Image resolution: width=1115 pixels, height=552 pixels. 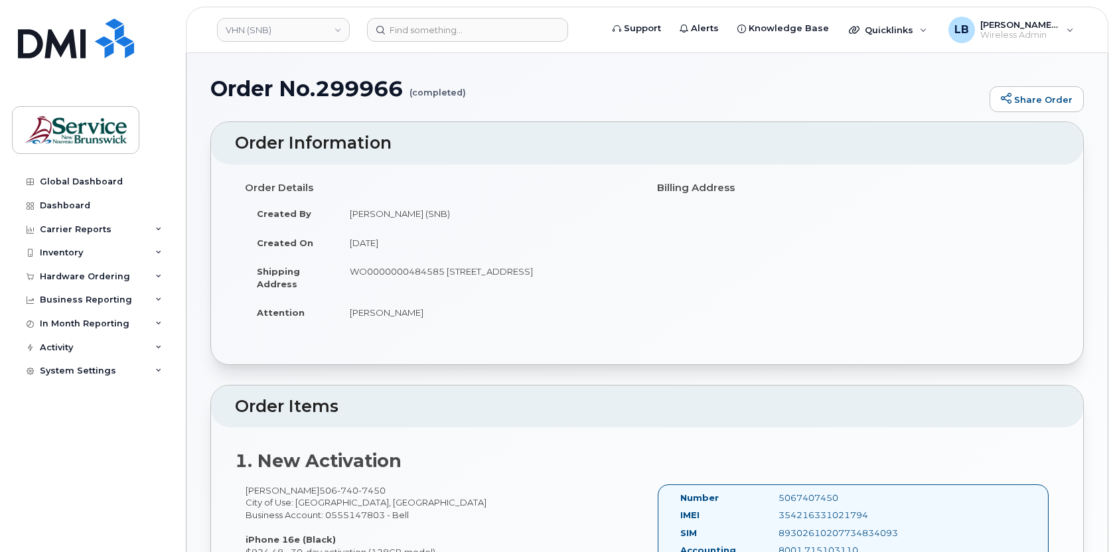 What do you see at coordinates (647, 407) in the screenshot?
I see `h2: Order Items` at bounding box center [647, 407].